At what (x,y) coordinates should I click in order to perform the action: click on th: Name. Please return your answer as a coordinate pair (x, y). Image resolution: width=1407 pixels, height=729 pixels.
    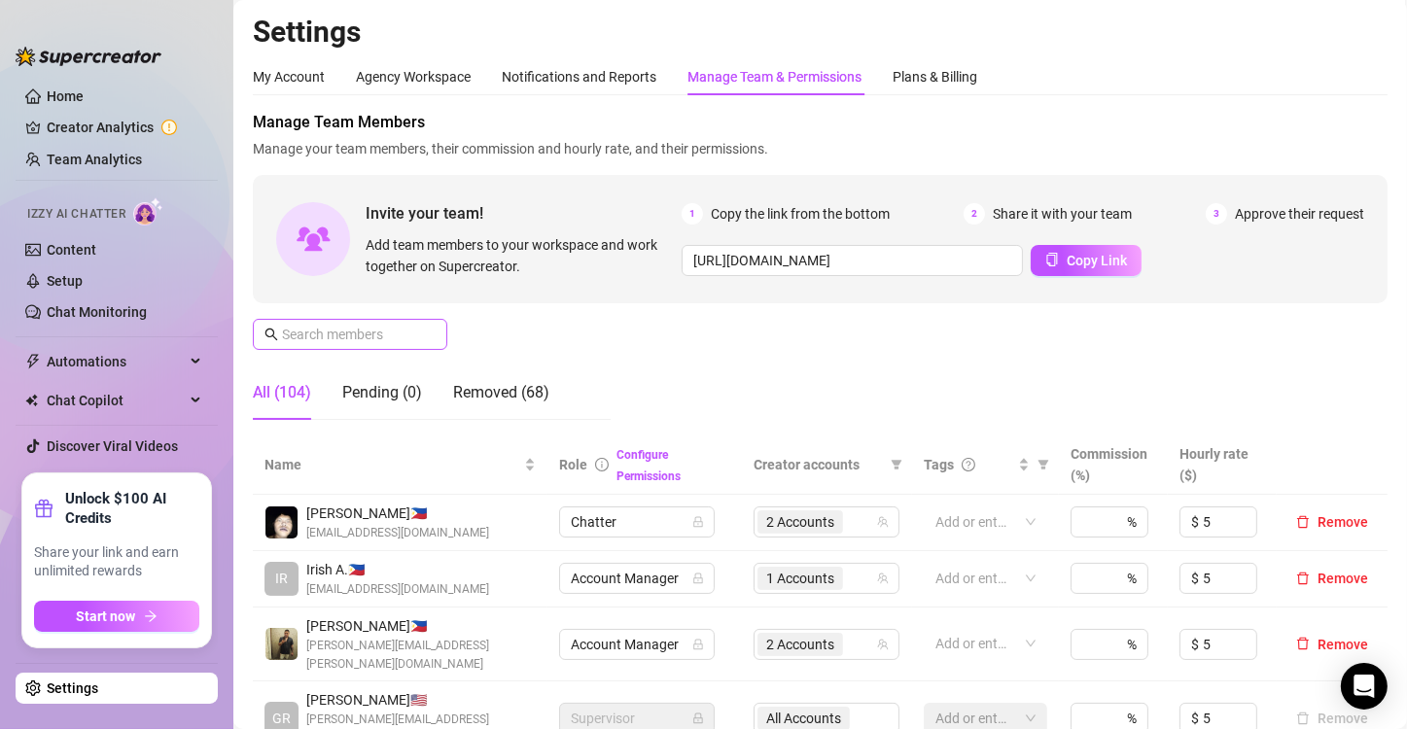
    Looking at the image, I should click on (400, 465).